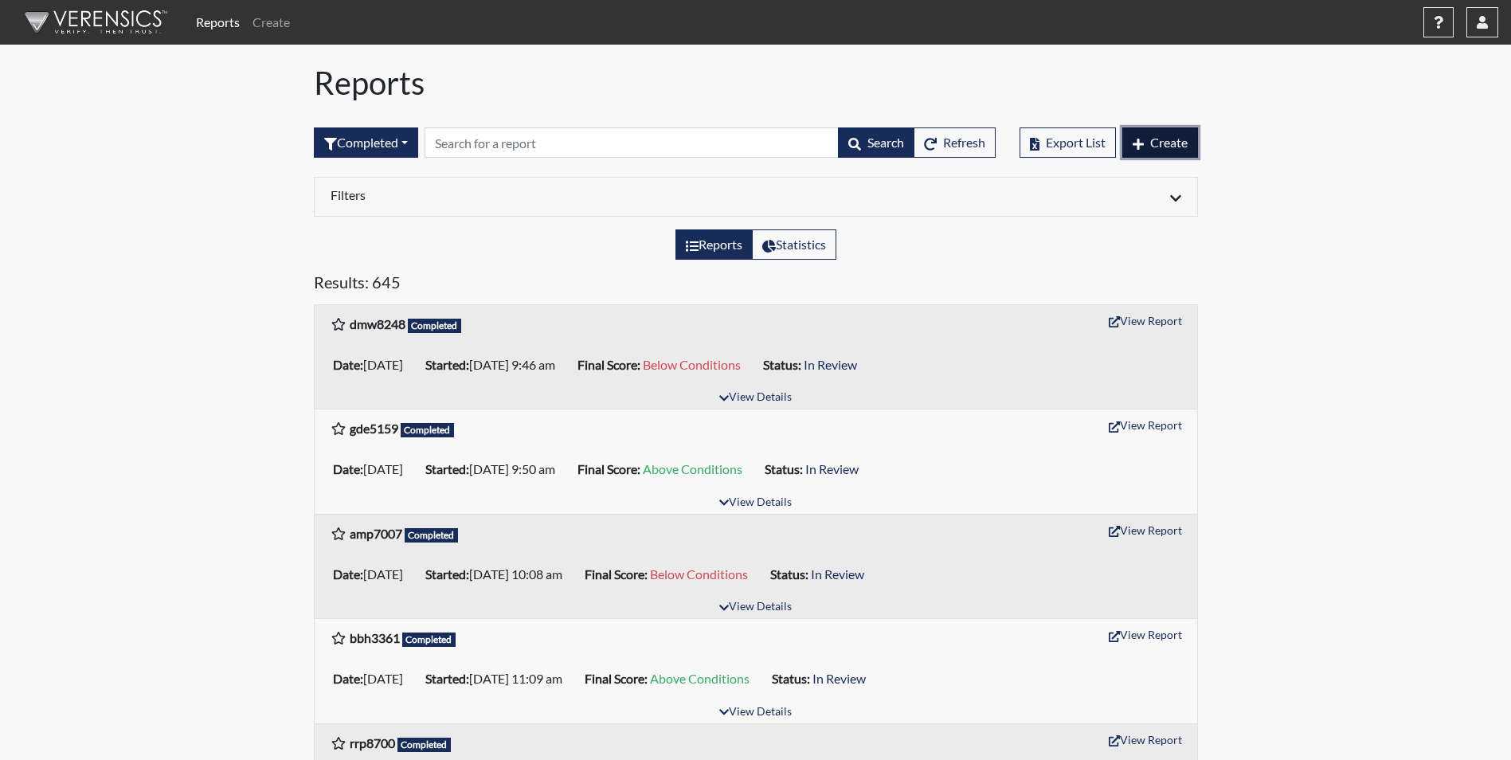 The image size is (1511, 760). What do you see at coordinates (886, 142) in the screenshot?
I see `span: Search` at bounding box center [886, 142].